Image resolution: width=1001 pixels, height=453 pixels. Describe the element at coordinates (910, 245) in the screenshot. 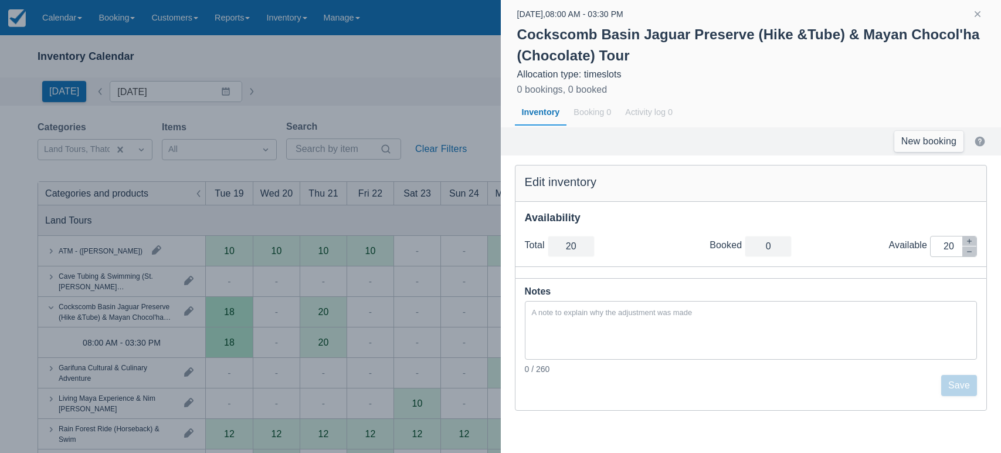

I see `div: Available` at that location.